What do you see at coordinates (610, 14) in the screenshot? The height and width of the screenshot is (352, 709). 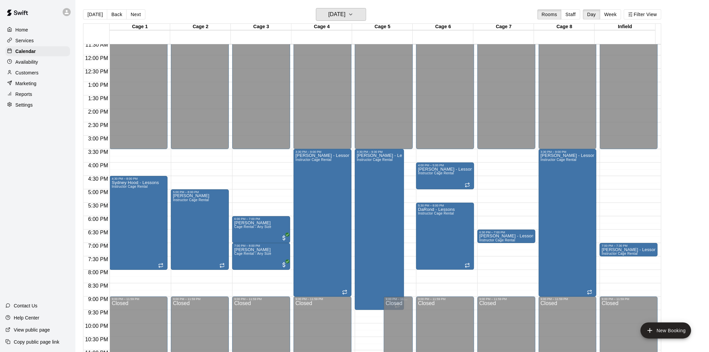 I see `button: Week` at bounding box center [610, 14].